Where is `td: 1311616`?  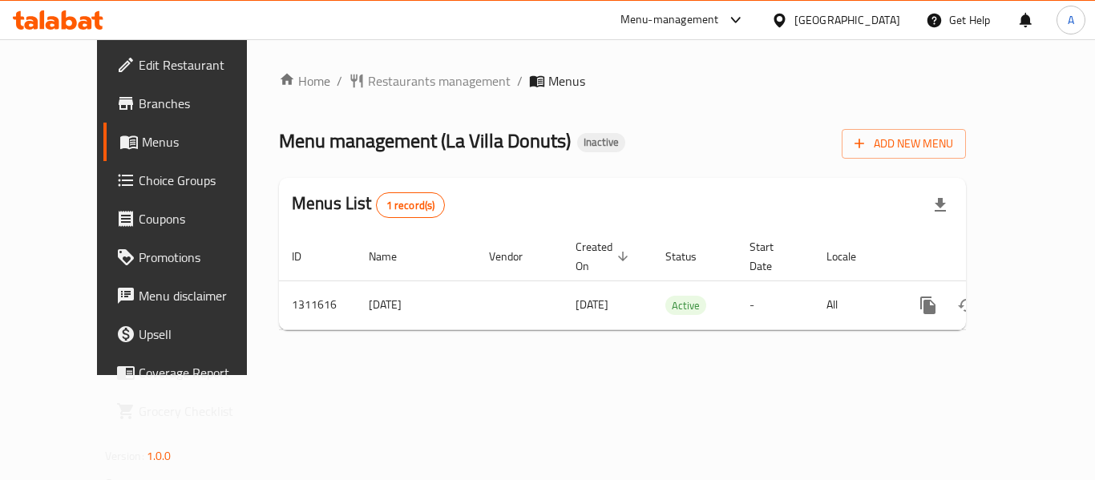 td: 1311616 is located at coordinates (317, 305).